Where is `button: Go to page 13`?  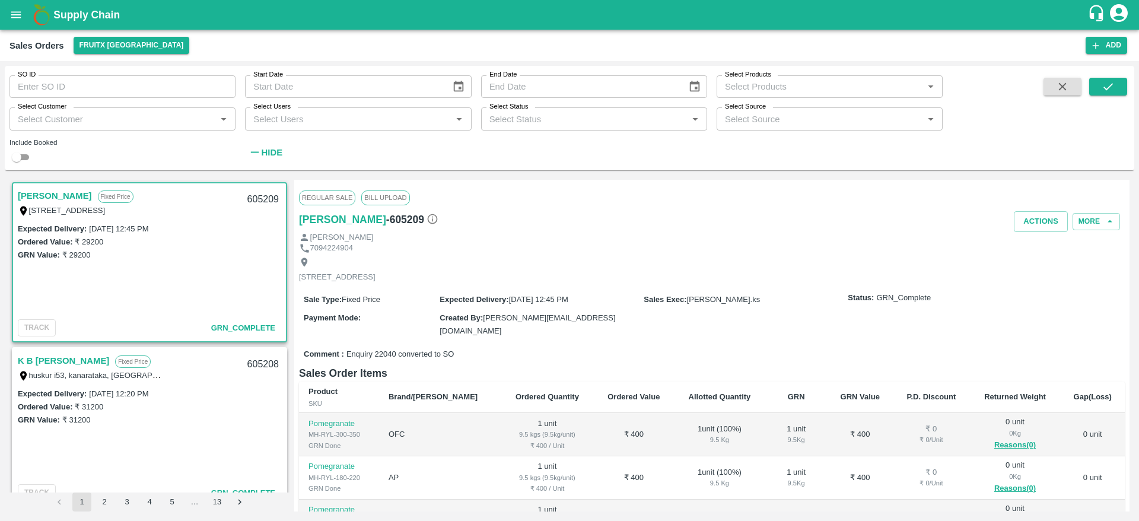
button: Go to page 13 is located at coordinates (217, 502).